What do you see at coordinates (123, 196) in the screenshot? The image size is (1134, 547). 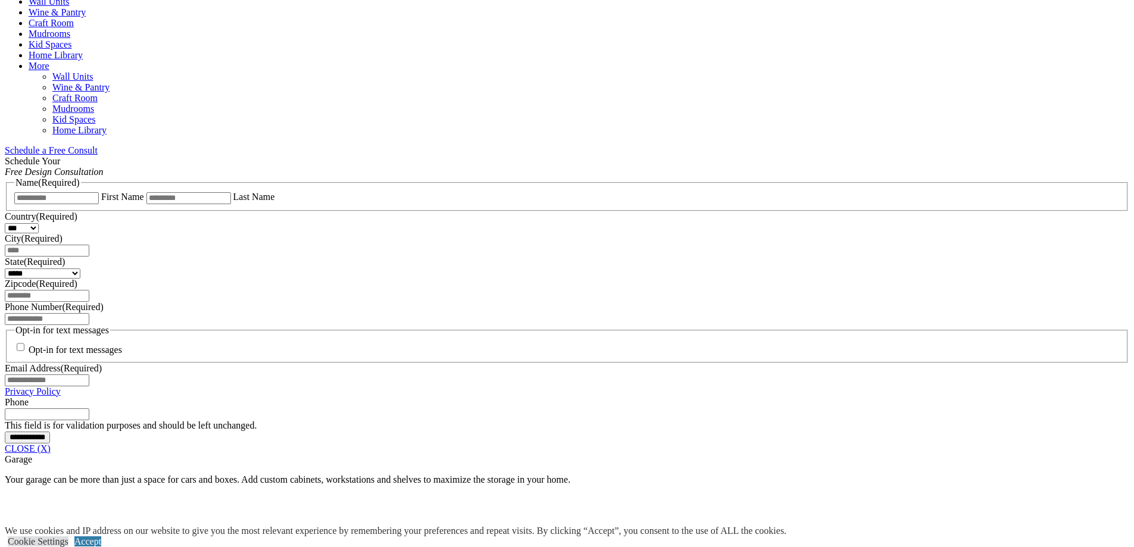 I see `label: First Name` at bounding box center [123, 196].